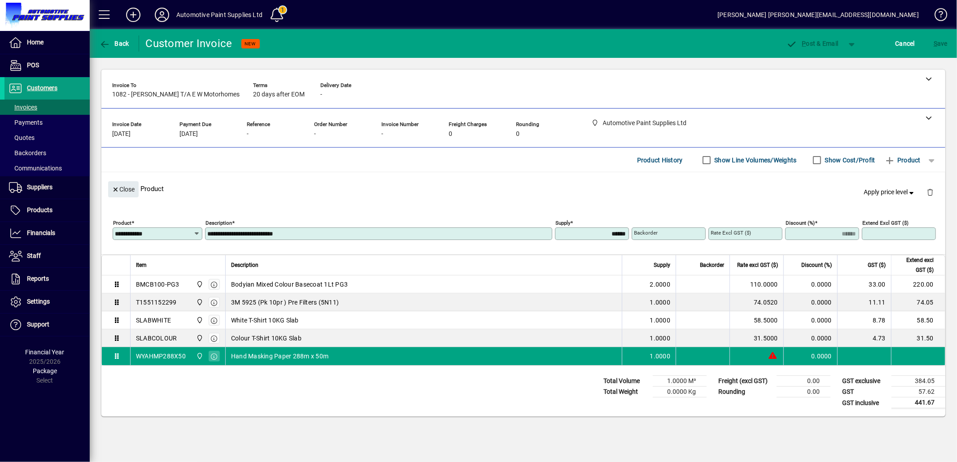  Describe the element at coordinates (918, 302) in the screenshot. I see `td: 74.05` at that location.